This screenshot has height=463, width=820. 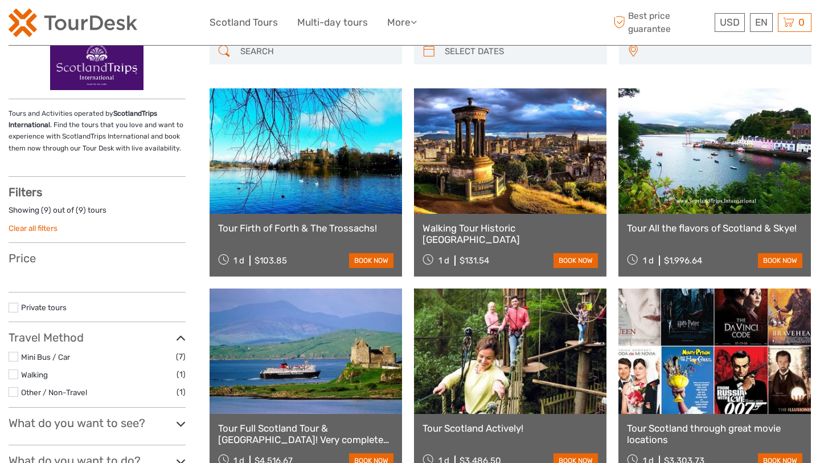 What do you see at coordinates (271, 260) in the screenshot?
I see `div: $103.85` at bounding box center [271, 260].